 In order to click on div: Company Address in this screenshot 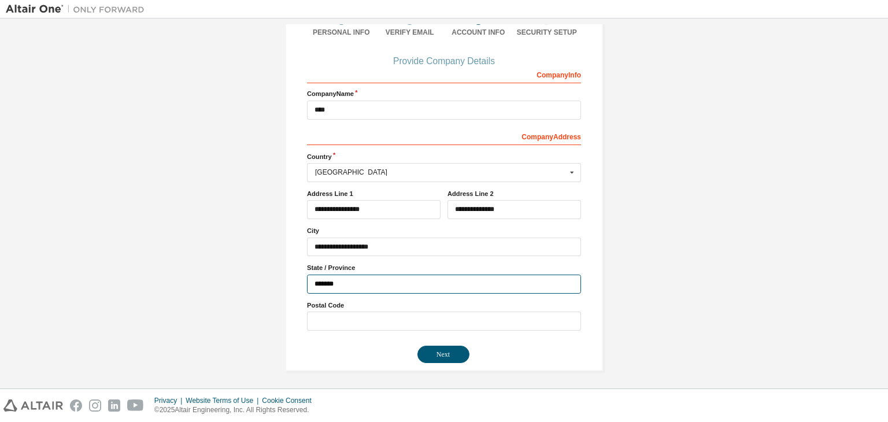, I will do `click(444, 136)`.